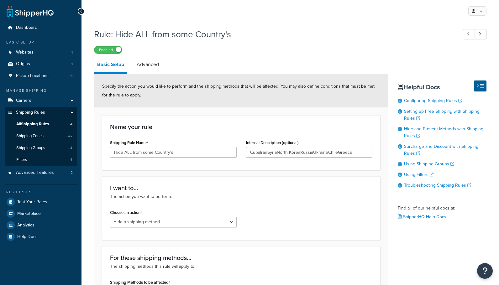 The width and height of the screenshot is (499, 285). Describe the element at coordinates (41, 76) in the screenshot. I see `a: Pickup Locations14` at that location.